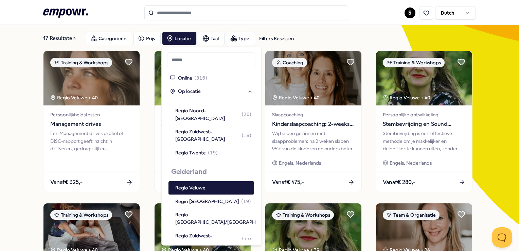 Image resolution: width=519 pixels, height=251 pixels. Describe the element at coordinates (241, 38) in the screenshot. I see `div: Type` at that location.